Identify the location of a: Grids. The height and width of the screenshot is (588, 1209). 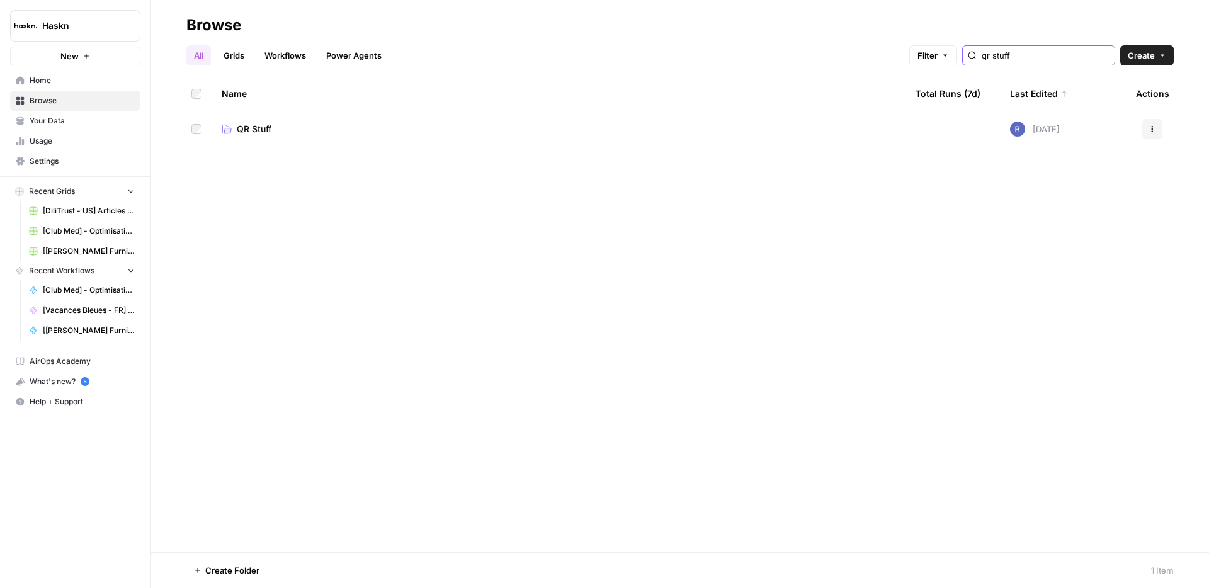
(234, 55).